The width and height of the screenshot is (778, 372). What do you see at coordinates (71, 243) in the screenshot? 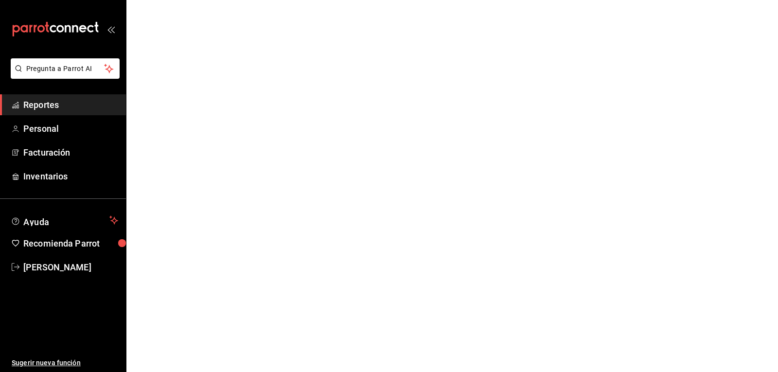
I see `span: Recomienda Parrot` at bounding box center [71, 243].